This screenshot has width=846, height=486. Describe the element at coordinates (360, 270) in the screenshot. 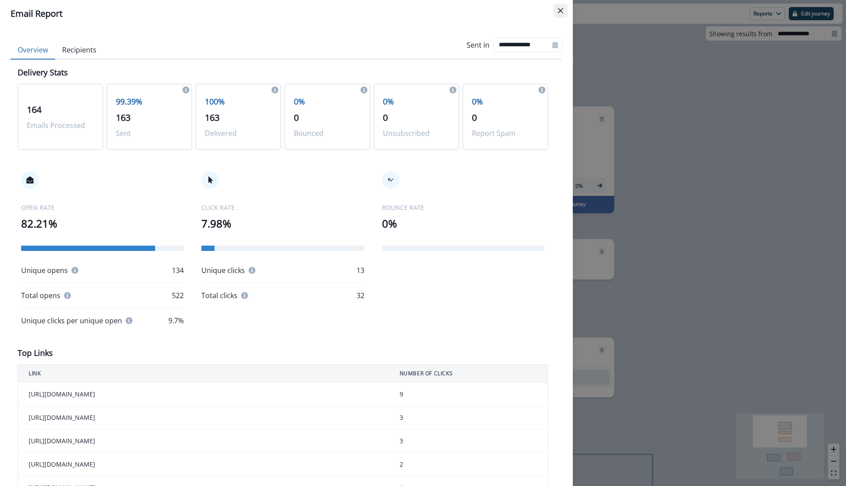

I see `p: 13` at that location.